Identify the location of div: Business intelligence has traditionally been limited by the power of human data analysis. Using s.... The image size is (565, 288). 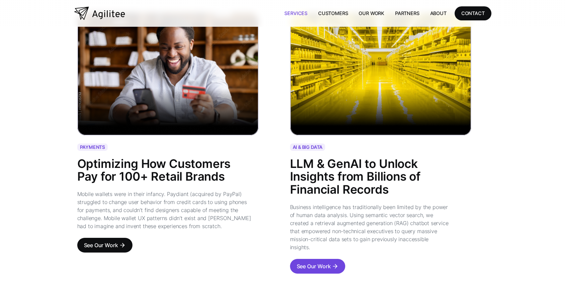
(370, 227).